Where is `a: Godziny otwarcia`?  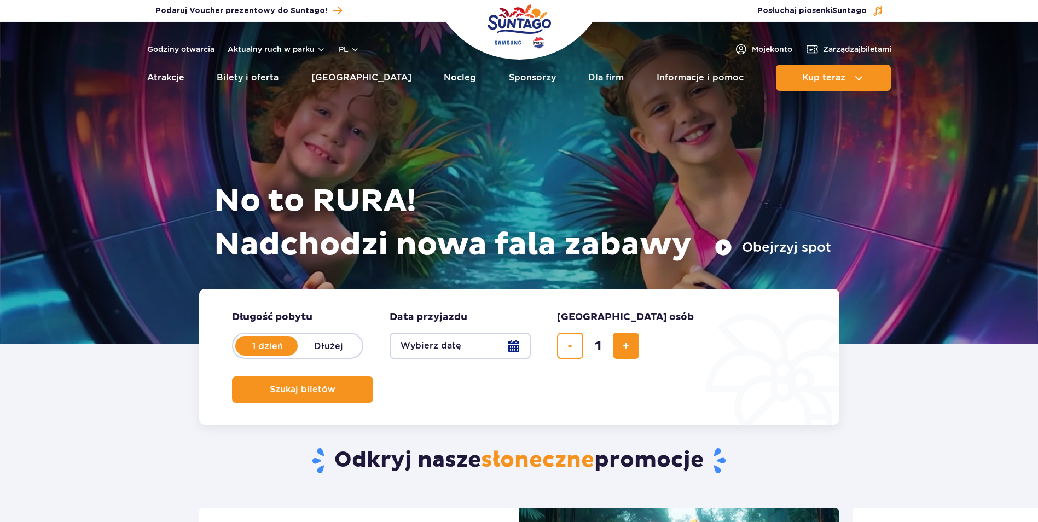
a: Godziny otwarcia is located at coordinates (181, 49).